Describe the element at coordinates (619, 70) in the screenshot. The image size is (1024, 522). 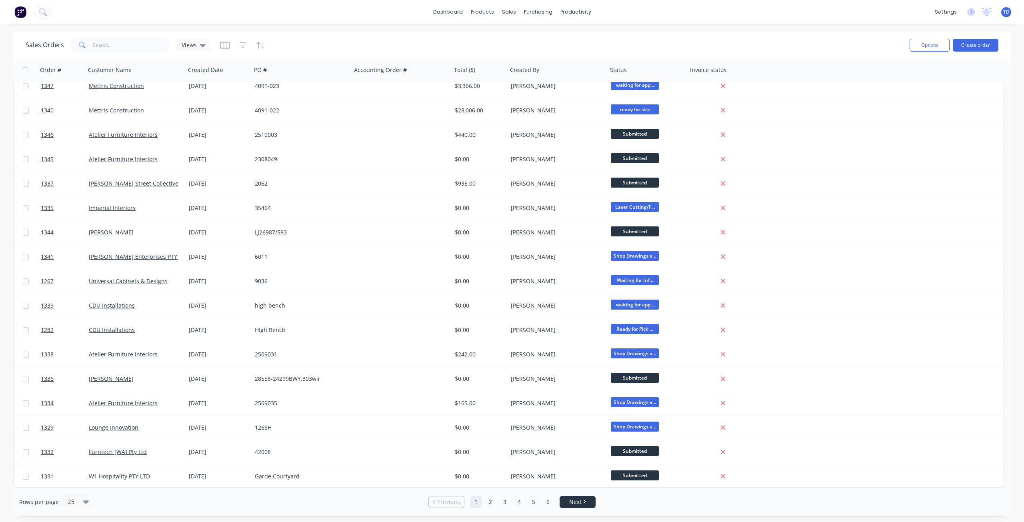
I see `div: Status` at that location.